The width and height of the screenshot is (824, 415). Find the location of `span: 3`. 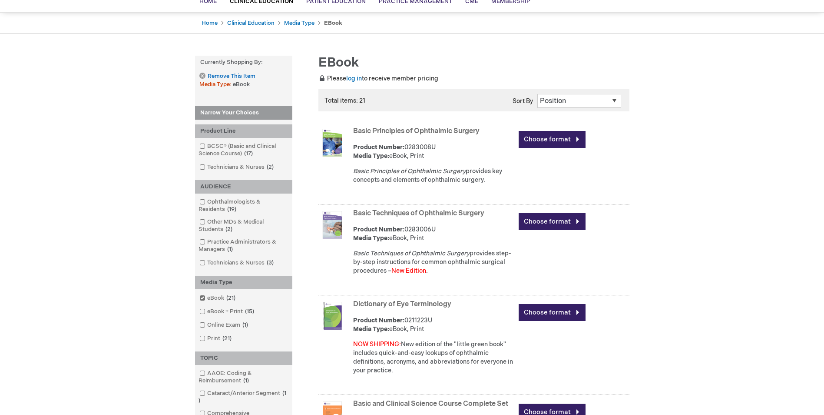

span: 3 is located at coordinates (270, 262).